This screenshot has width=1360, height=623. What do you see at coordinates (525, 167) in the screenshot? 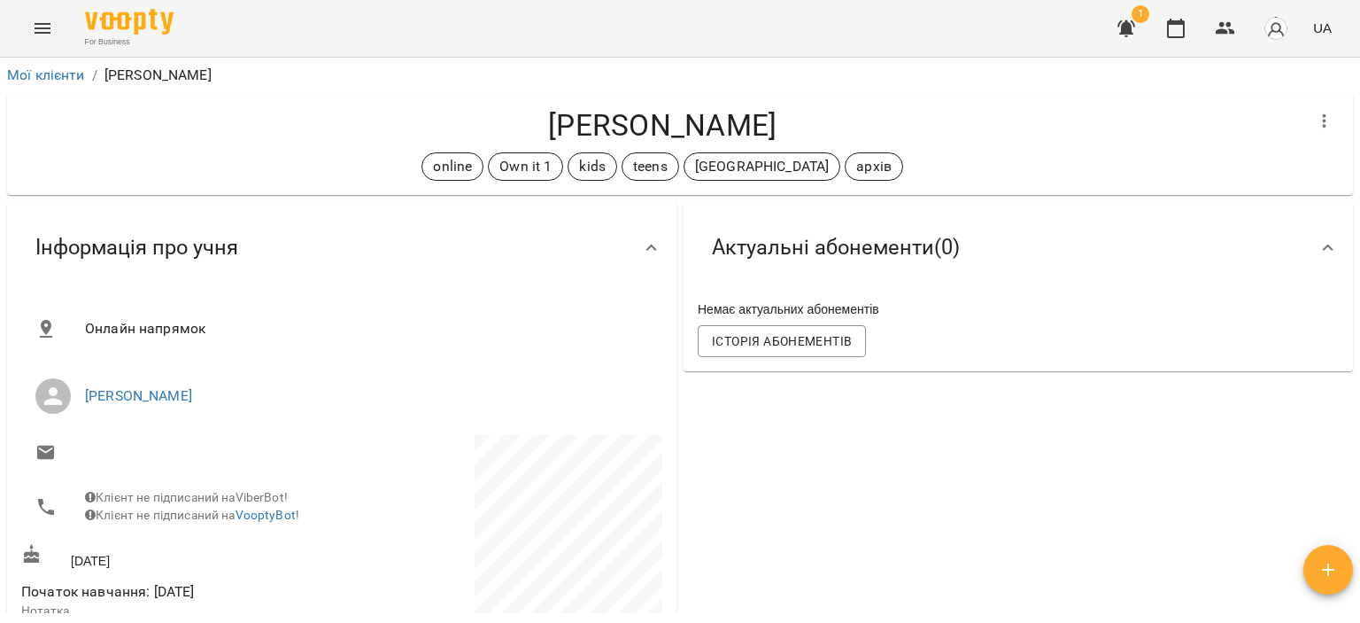
I see `div: Own it 1` at bounding box center [525, 167].